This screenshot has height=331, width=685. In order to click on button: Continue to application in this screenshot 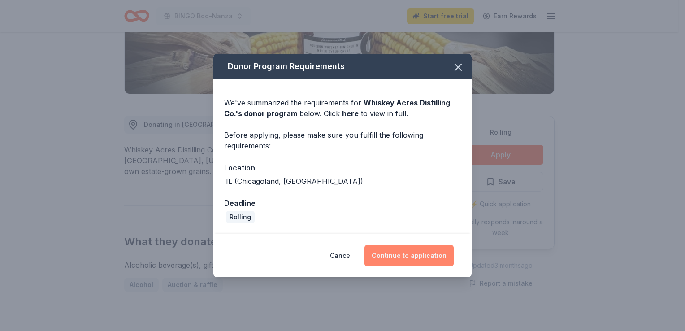, I will do `click(409, 255)`.